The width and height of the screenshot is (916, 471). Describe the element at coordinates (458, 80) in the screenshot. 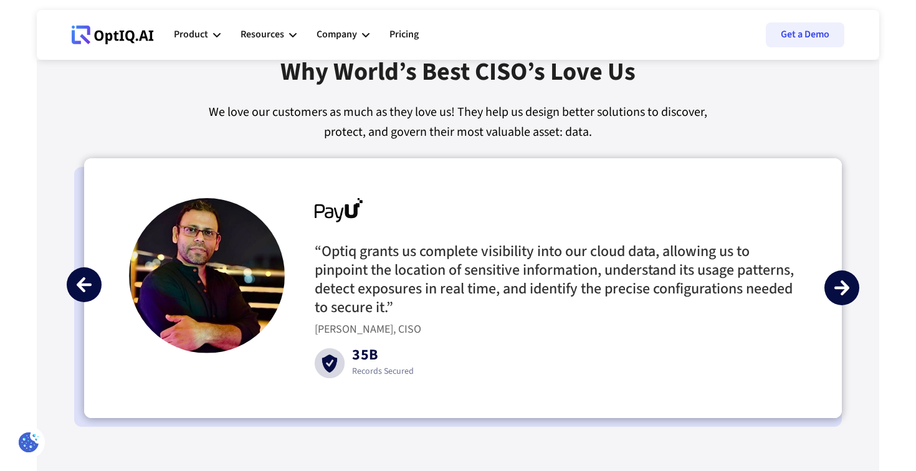

I see `div: Why World’s best CISO’s Love Us` at that location.